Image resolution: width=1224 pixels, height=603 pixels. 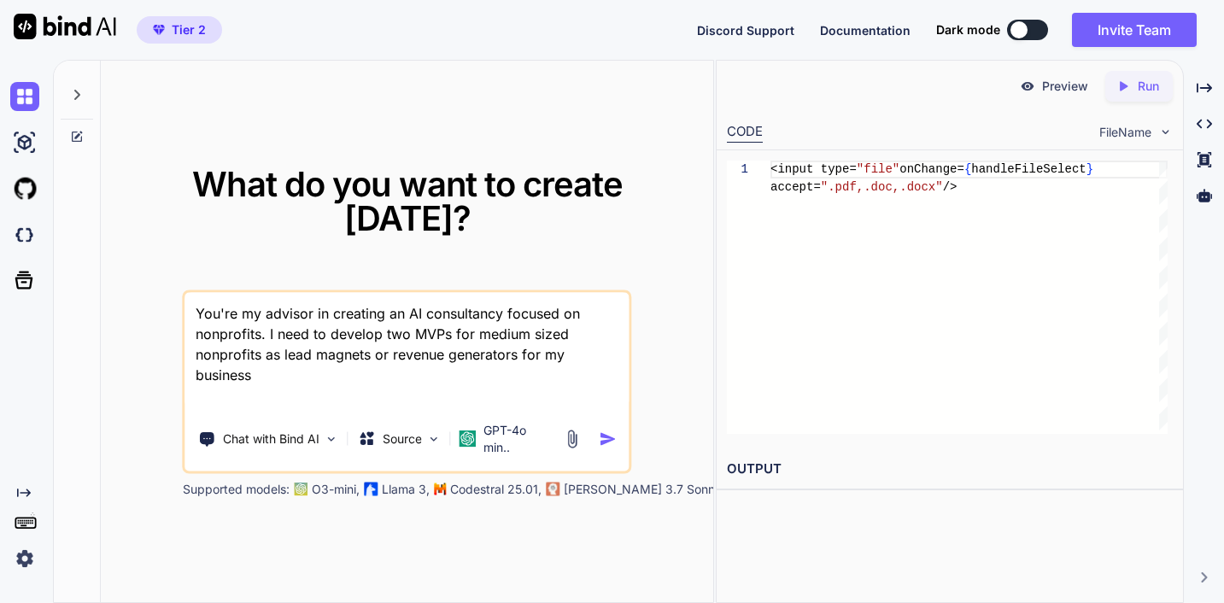 What do you see at coordinates (441, 489) in the screenshot?
I see `img: Mistral-AI` at bounding box center [441, 489].